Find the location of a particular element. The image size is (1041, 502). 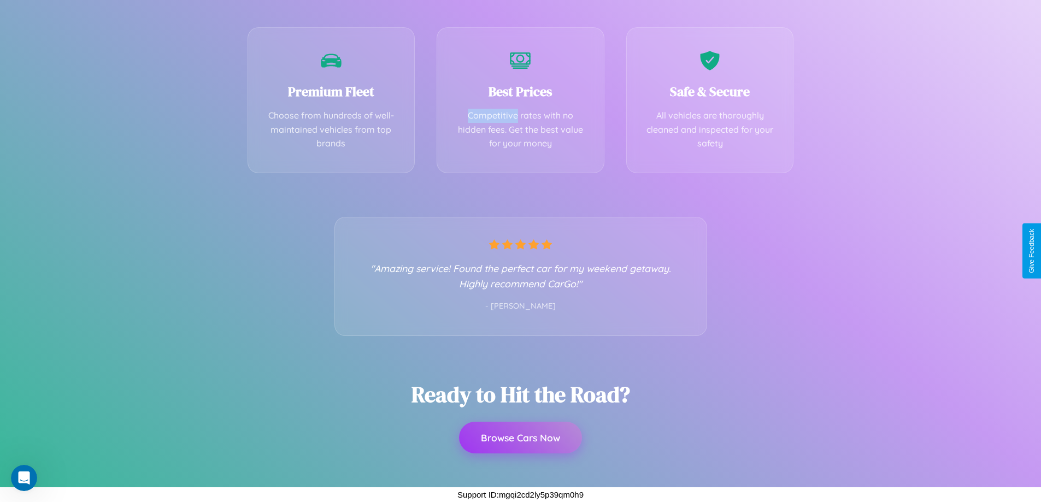

div: Give Feedback is located at coordinates (1031, 251).